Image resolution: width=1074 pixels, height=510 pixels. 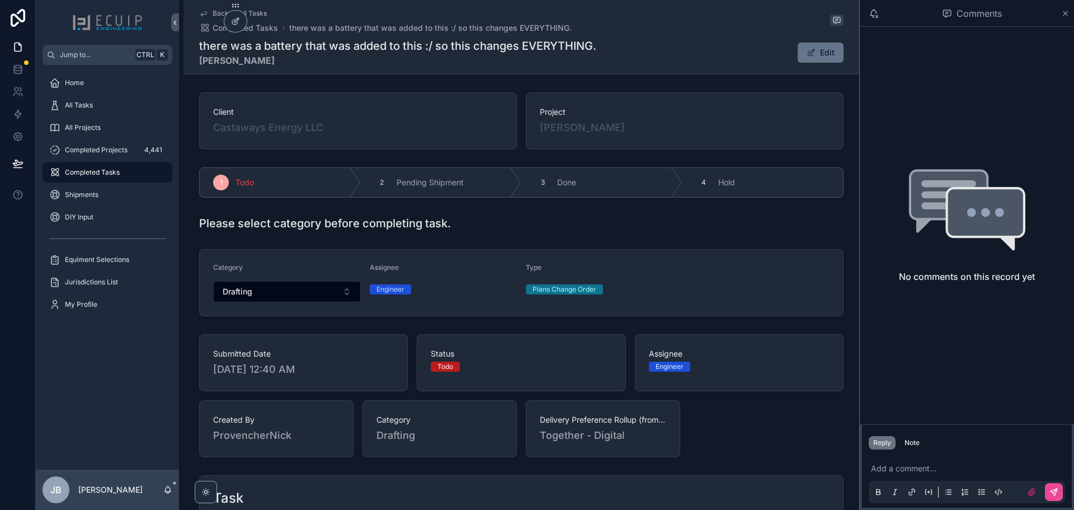 What do you see at coordinates (162, 55) in the screenshot?
I see `span: K` at bounding box center [162, 55].